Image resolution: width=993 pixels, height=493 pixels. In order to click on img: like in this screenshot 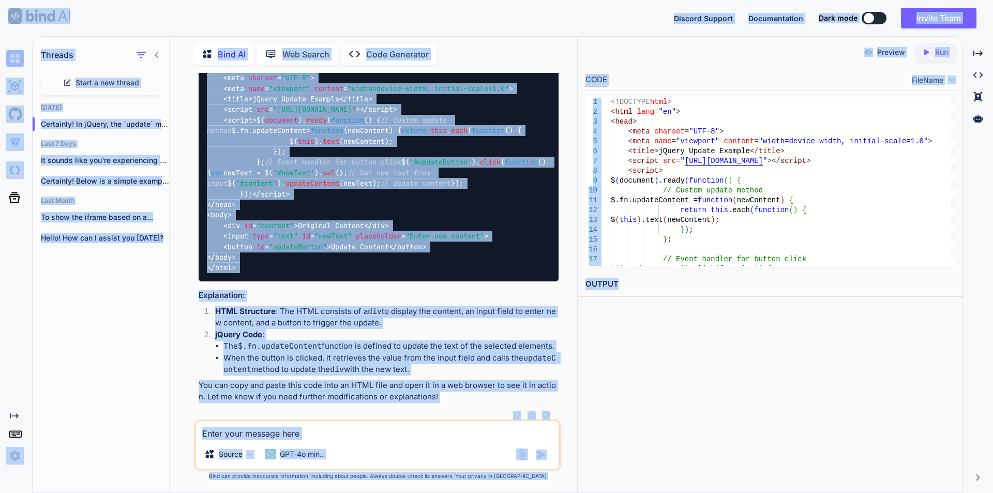, I will do `click(532, 415)`.